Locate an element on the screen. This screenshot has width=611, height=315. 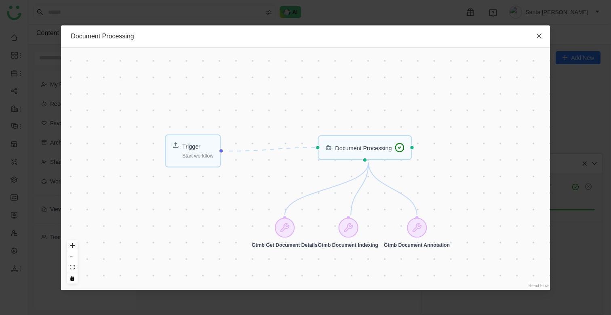
div: Gtmb Document Annotation is located at coordinates (417, 233).